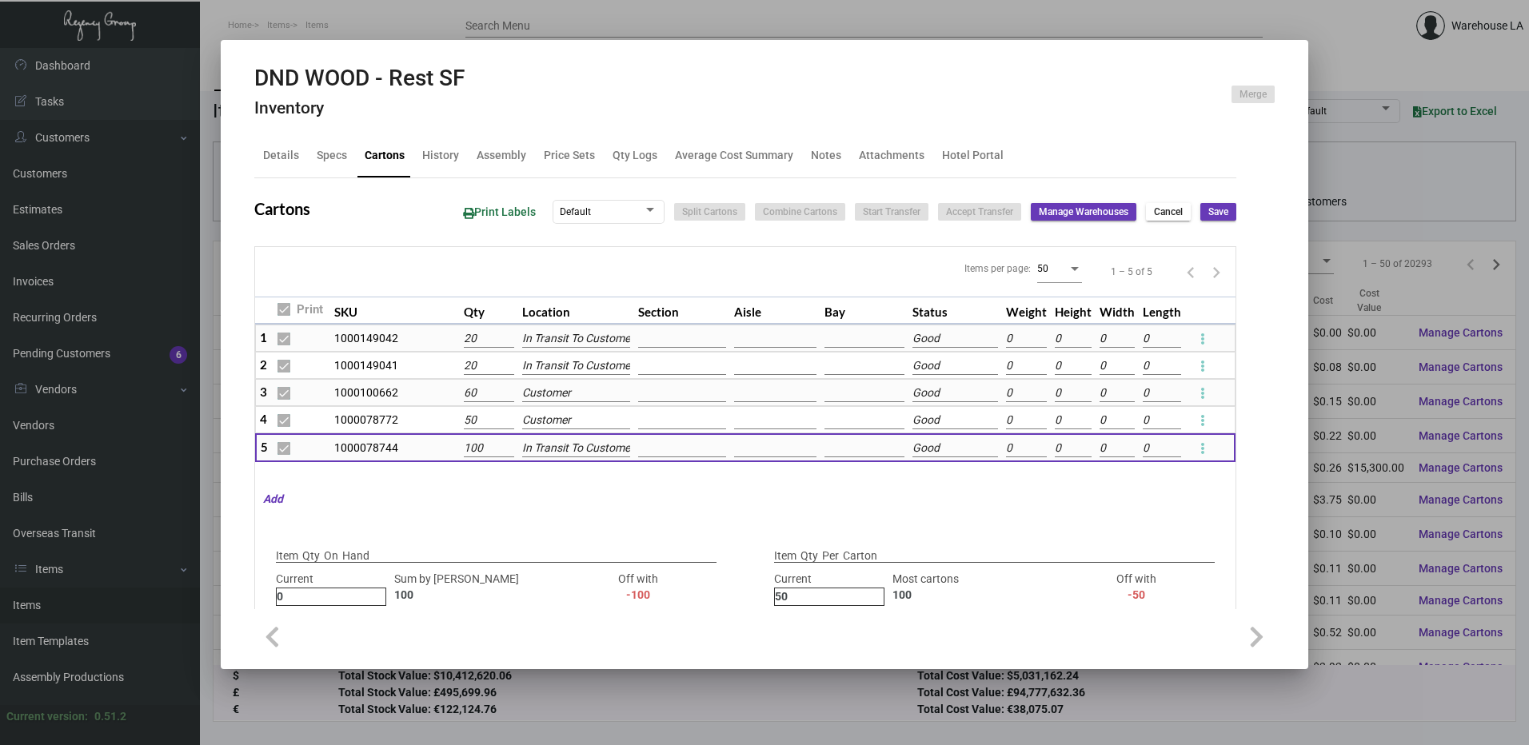 This screenshot has width=1529, height=745. Describe the element at coordinates (263, 365) in the screenshot. I see `span: 2` at that location.